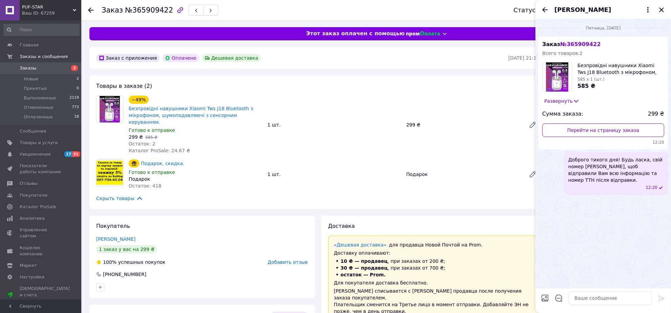 The width and height of the screenshot is (671, 313). Describe the element at coordinates (35, 88) in the screenshot. I see `span: Принятые` at that location.